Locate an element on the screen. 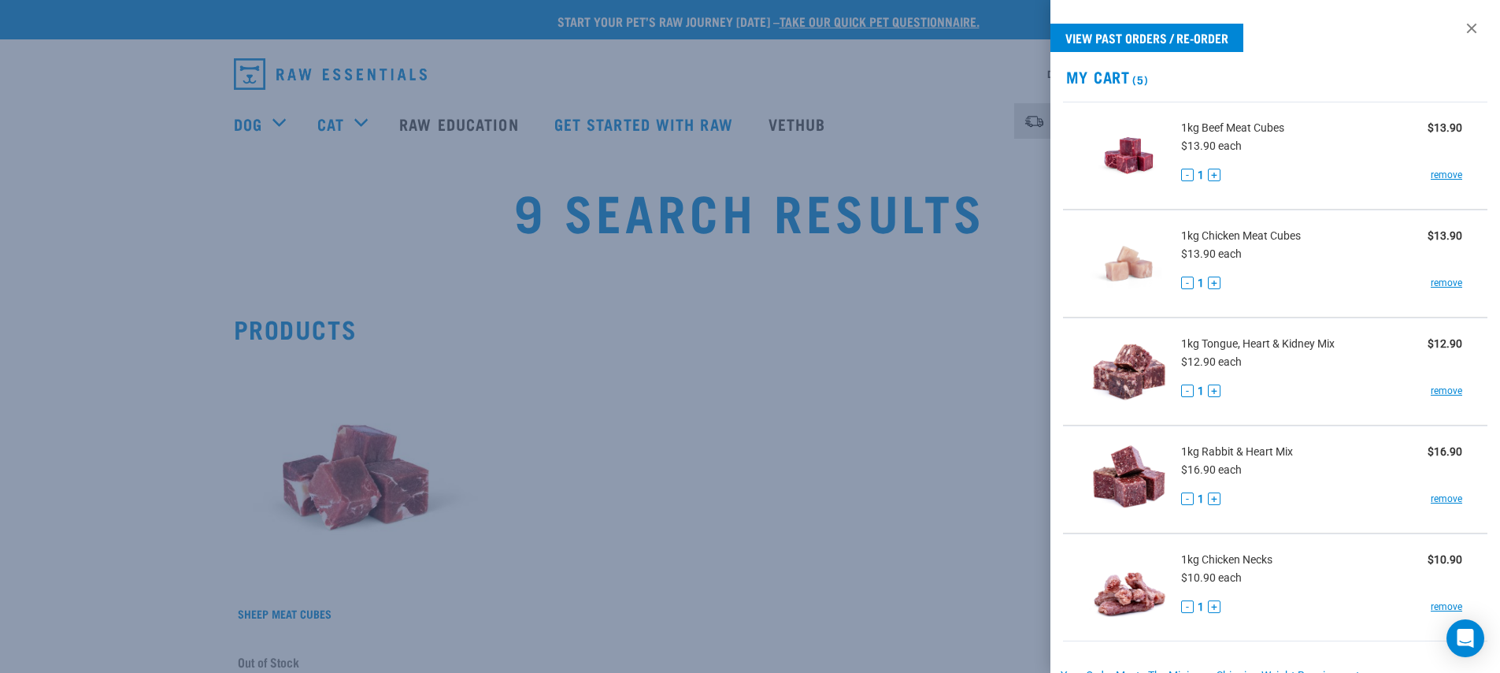 Image resolution: width=1500 pixels, height=673 pixels. strong: $16.90 is located at coordinates (1445, 451).